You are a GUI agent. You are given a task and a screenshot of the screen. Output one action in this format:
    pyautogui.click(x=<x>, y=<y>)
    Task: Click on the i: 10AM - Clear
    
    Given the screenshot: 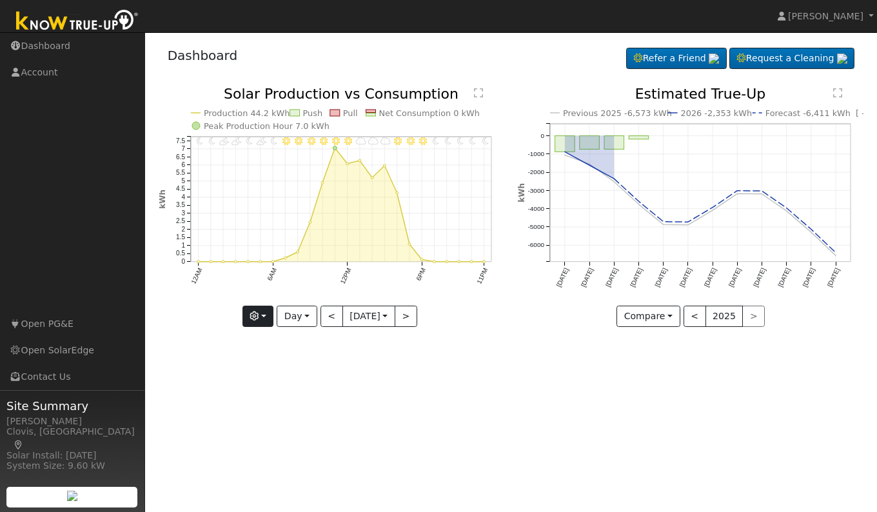 What is the action you would take?
    pyautogui.click(x=324, y=141)
    